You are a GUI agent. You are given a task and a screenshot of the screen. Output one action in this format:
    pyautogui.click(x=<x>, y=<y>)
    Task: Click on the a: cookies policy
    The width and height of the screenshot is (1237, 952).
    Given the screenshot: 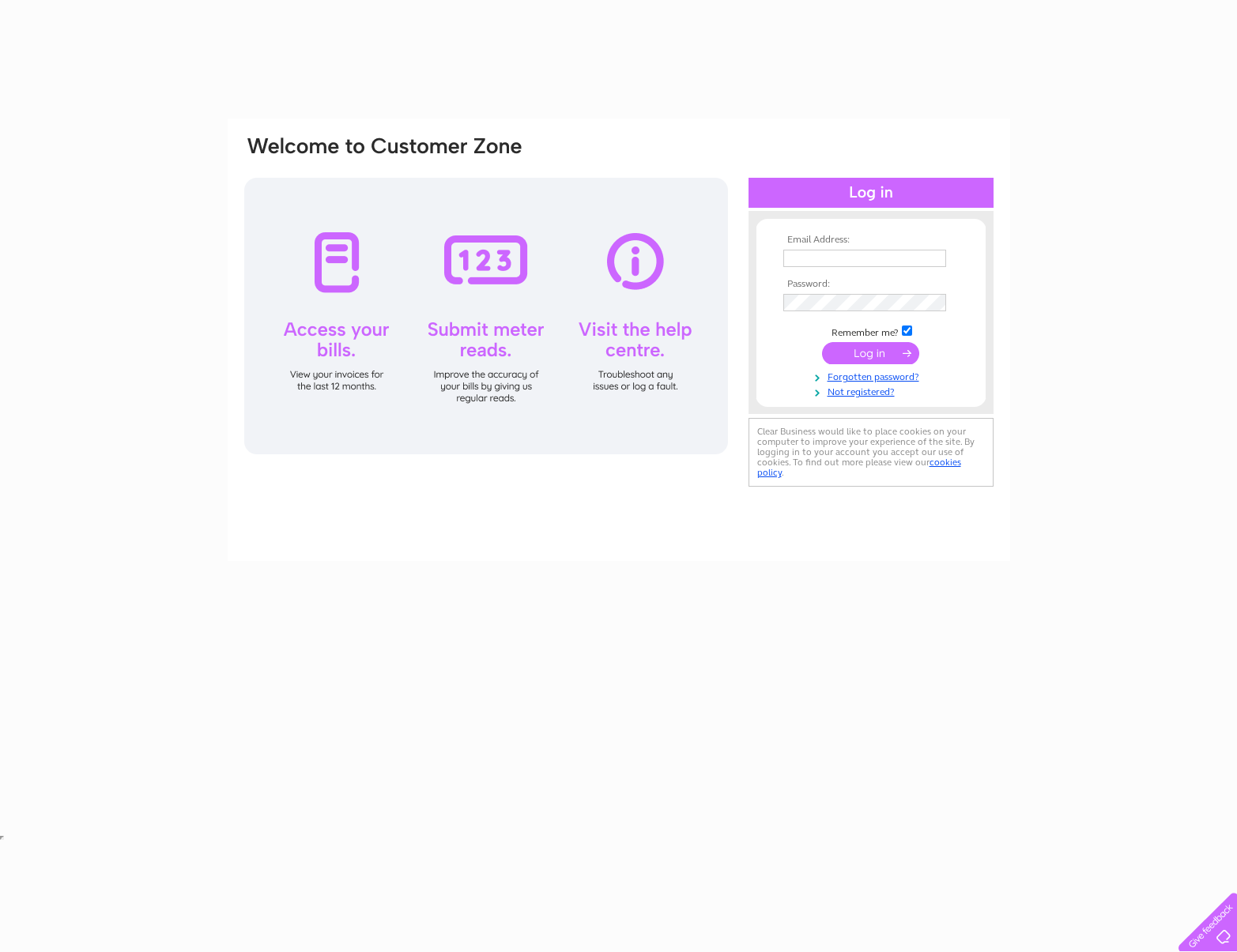 What is the action you would take?
    pyautogui.click(x=859, y=467)
    